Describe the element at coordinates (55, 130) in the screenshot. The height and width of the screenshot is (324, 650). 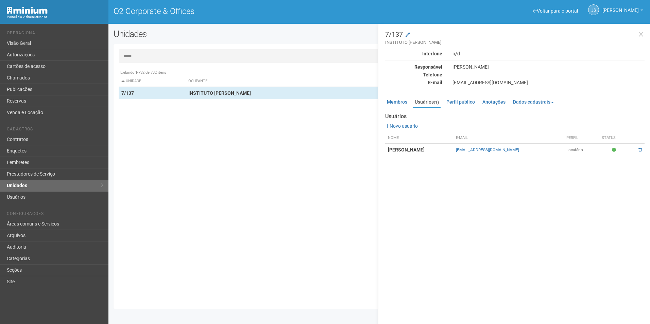
I see `li: Cadastros` at that location.